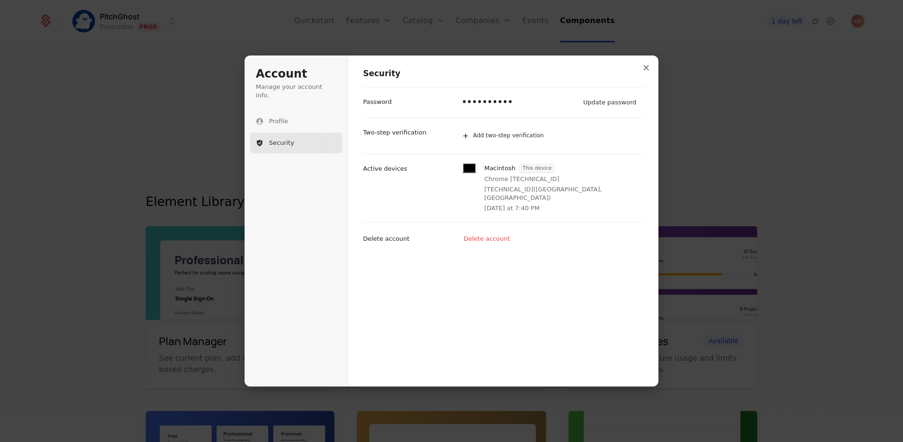 The width and height of the screenshot is (903, 442). I want to click on p: Delete account, so click(386, 239).